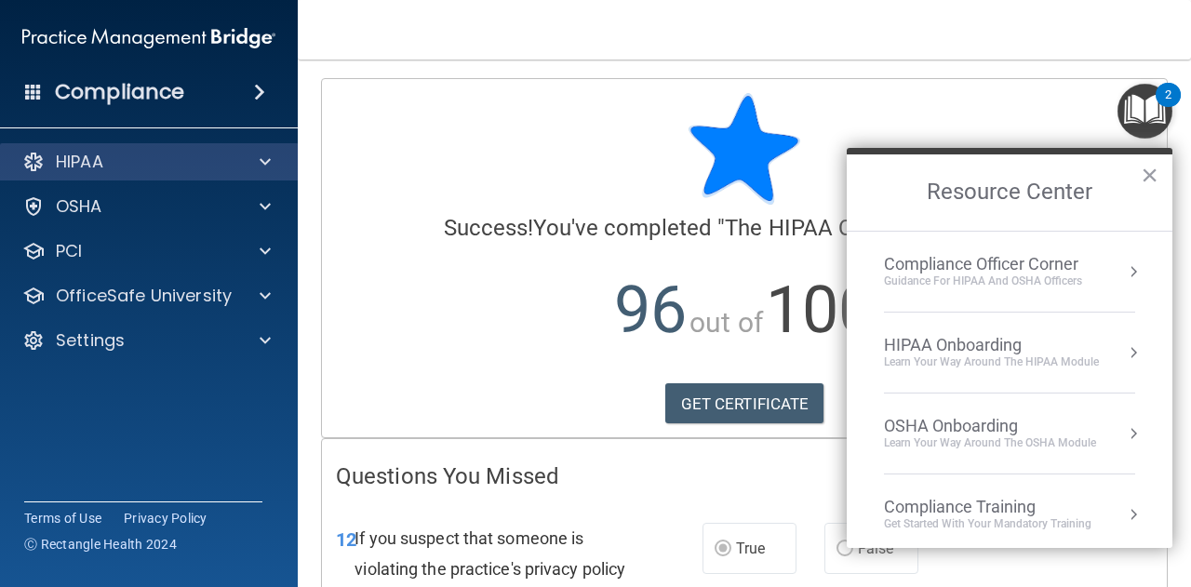 The image size is (1191, 587). Describe the element at coordinates (90, 341) in the screenshot. I see `p: Settings` at that location.